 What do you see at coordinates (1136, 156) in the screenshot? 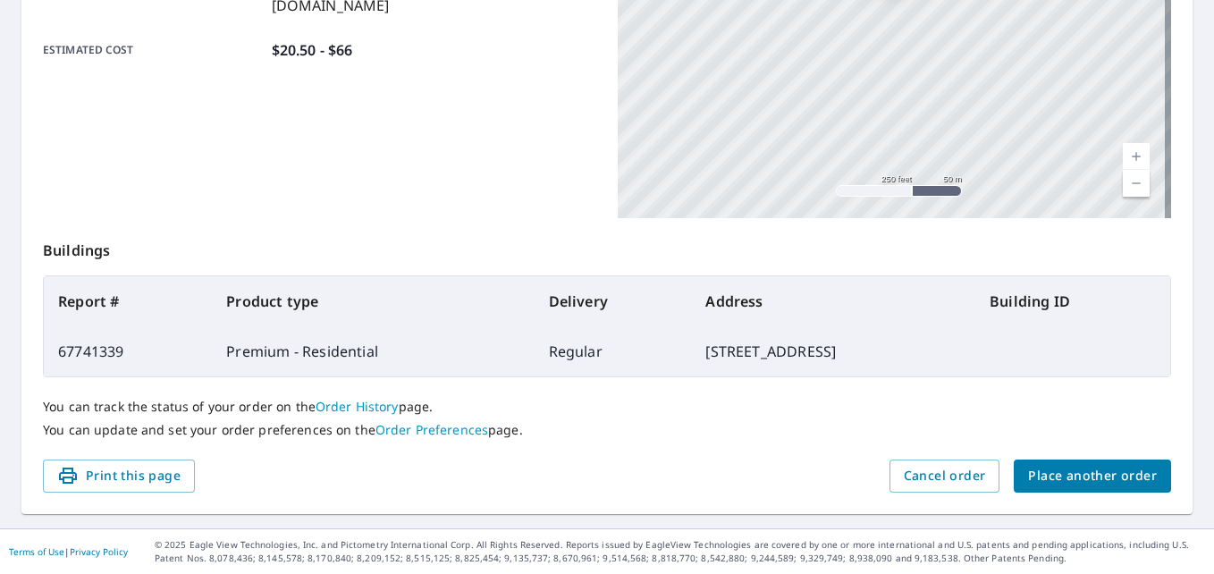
I see `a: Current Level 17, Zoom In` at bounding box center [1136, 156].